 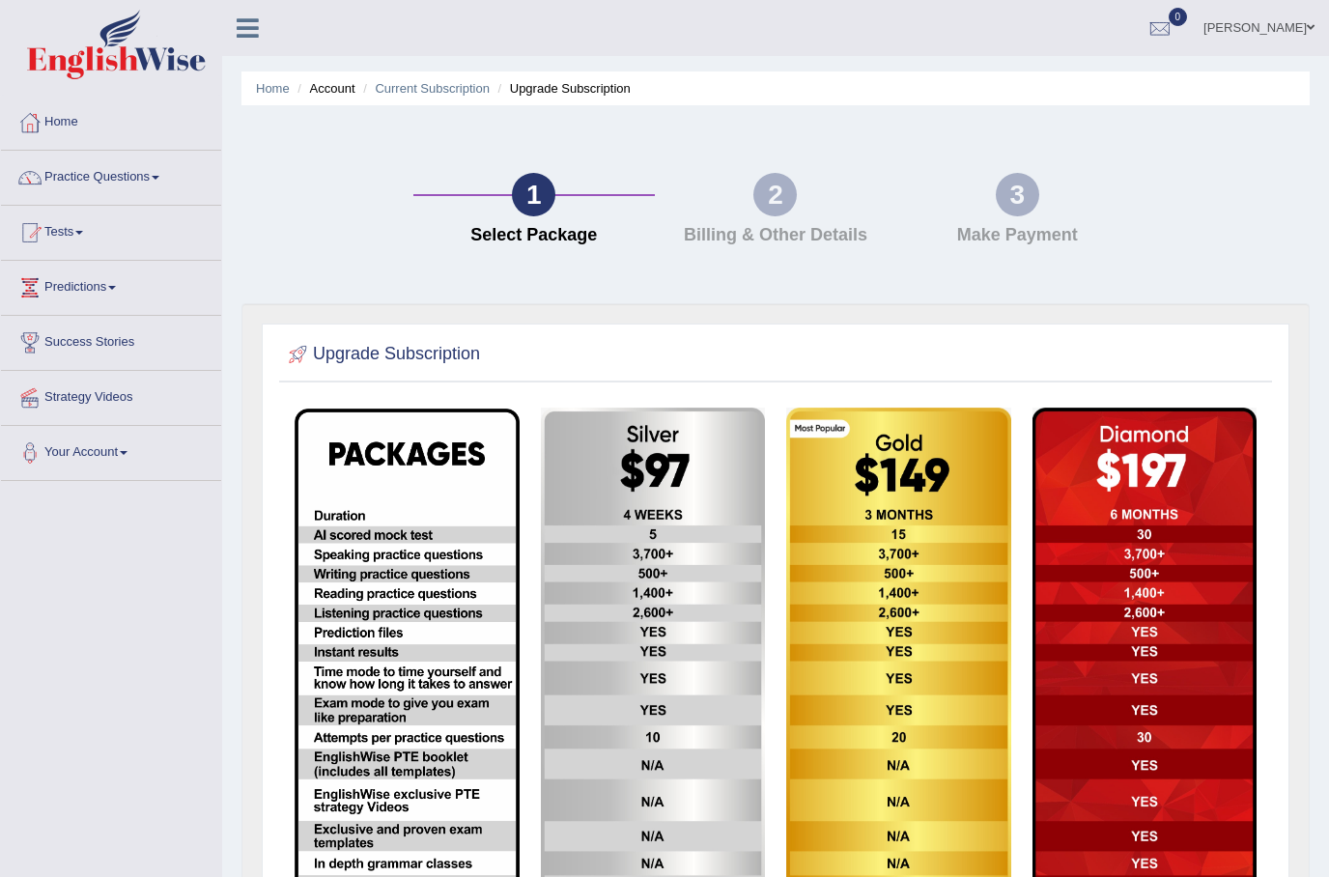 I want to click on a: Your Account, so click(x=111, y=450).